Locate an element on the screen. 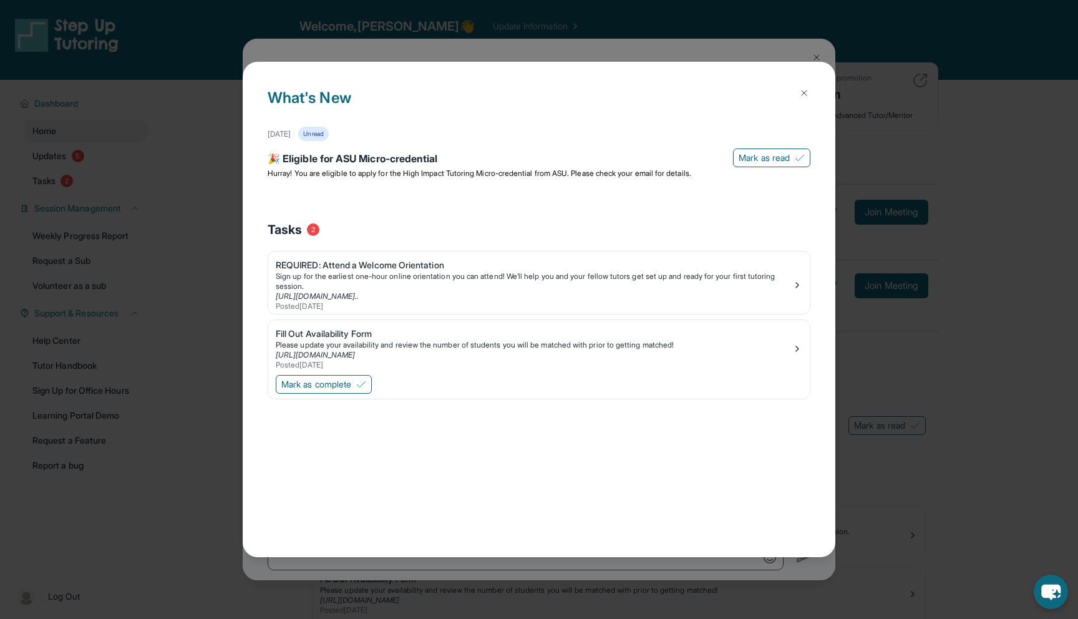 The height and width of the screenshot is (619, 1078). span: Tasks is located at coordinates (285, 230).